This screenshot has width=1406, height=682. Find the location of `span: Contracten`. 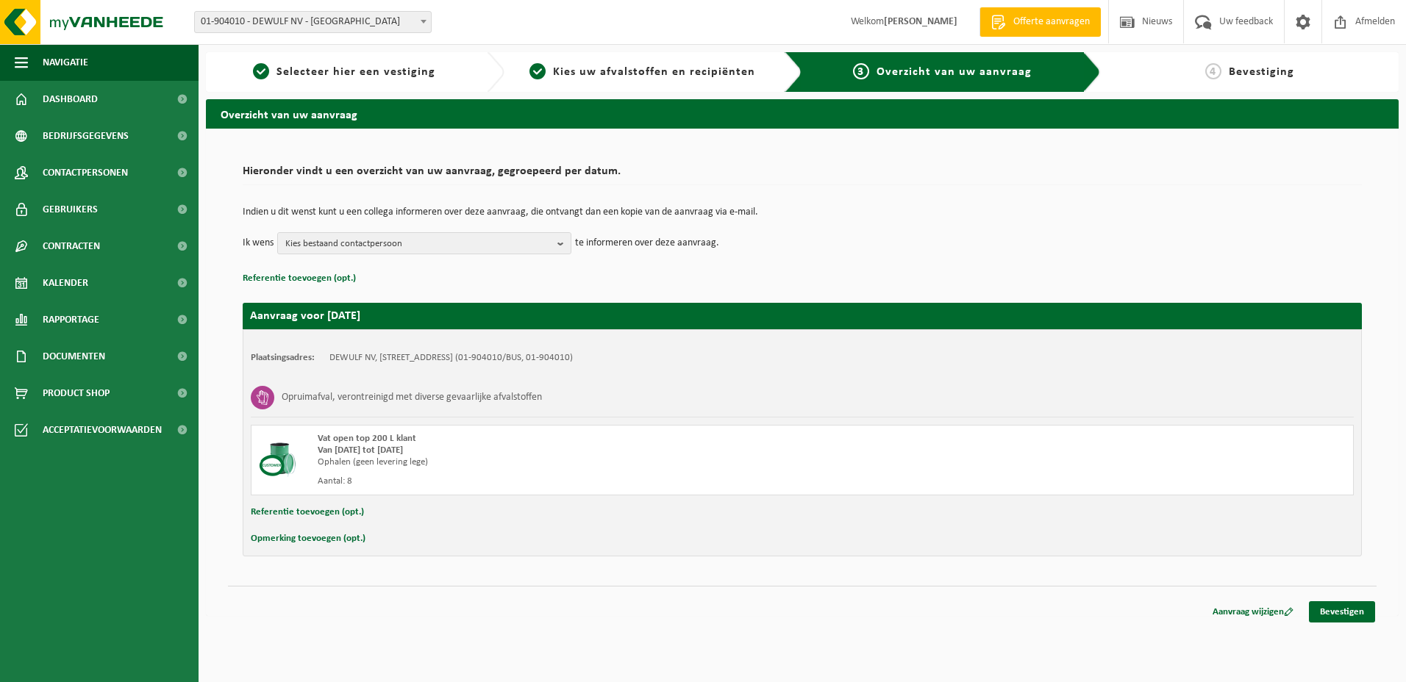

span: Contracten is located at coordinates (71, 246).